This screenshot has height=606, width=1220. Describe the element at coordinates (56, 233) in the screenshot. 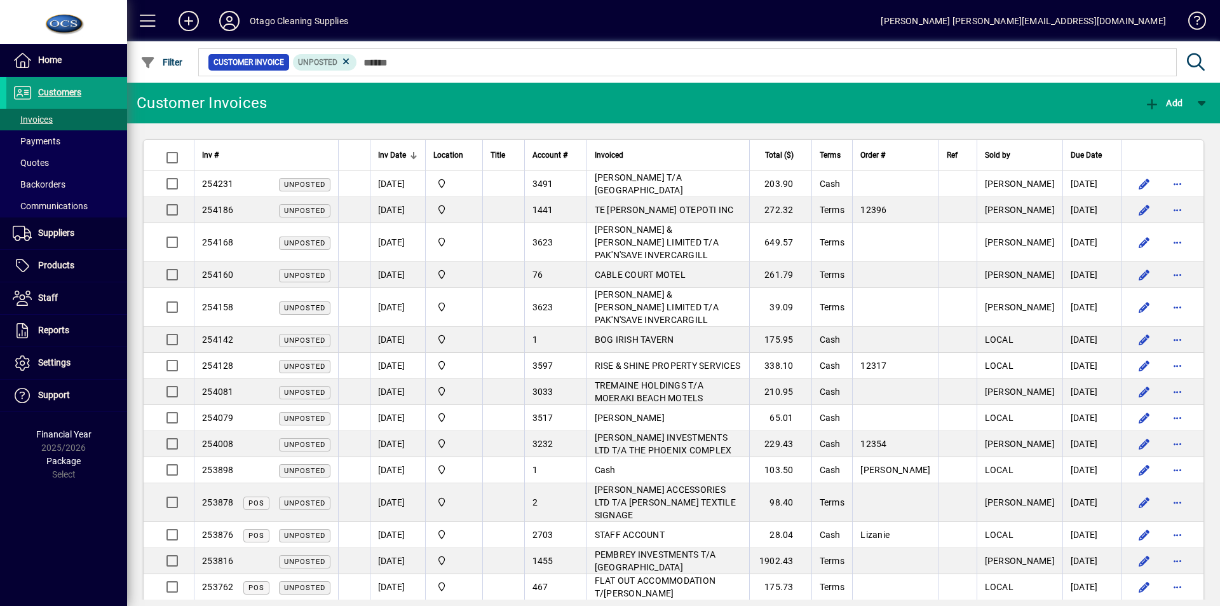

I see `span: Suppliers` at that location.